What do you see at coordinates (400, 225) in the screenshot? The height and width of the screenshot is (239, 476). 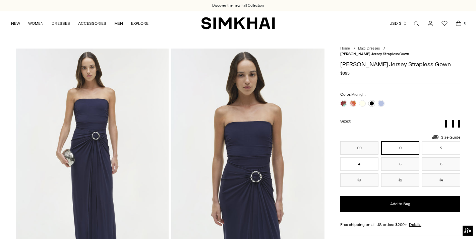 I see `div: Free shipping on all US orders $200+` at bounding box center [400, 225].